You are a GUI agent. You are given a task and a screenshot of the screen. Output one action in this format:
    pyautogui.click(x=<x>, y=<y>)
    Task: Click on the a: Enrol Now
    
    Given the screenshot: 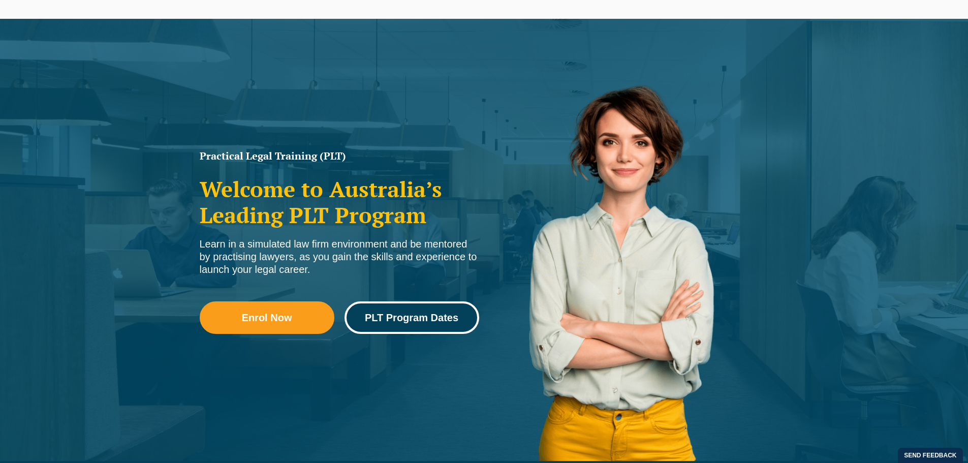 What is the action you would take?
    pyautogui.click(x=267, y=318)
    